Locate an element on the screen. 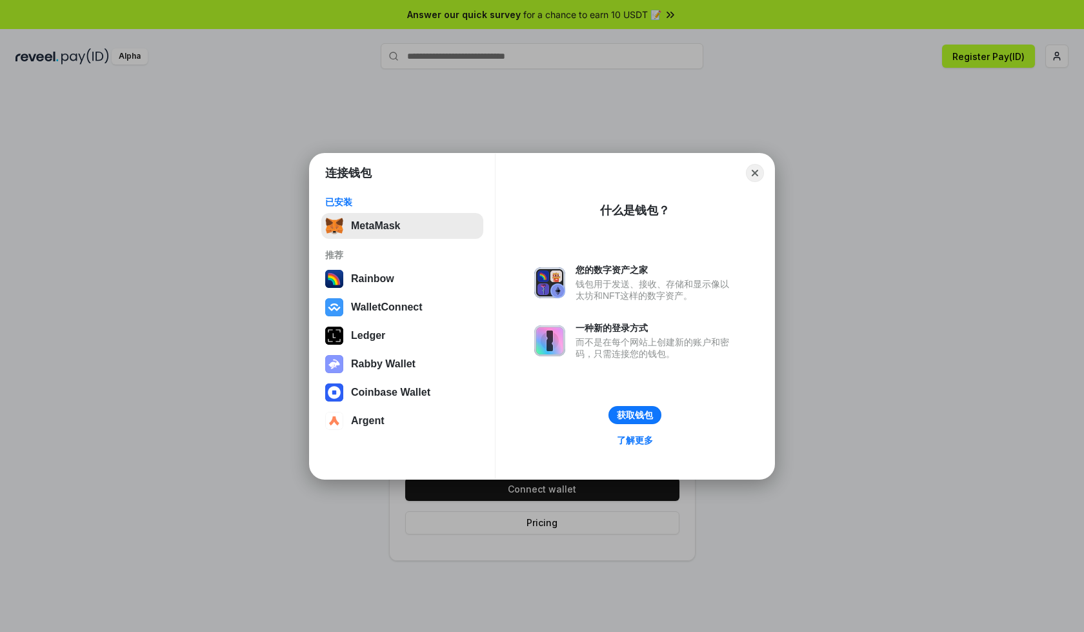  div: Rabby Wallet is located at coordinates (383, 364).